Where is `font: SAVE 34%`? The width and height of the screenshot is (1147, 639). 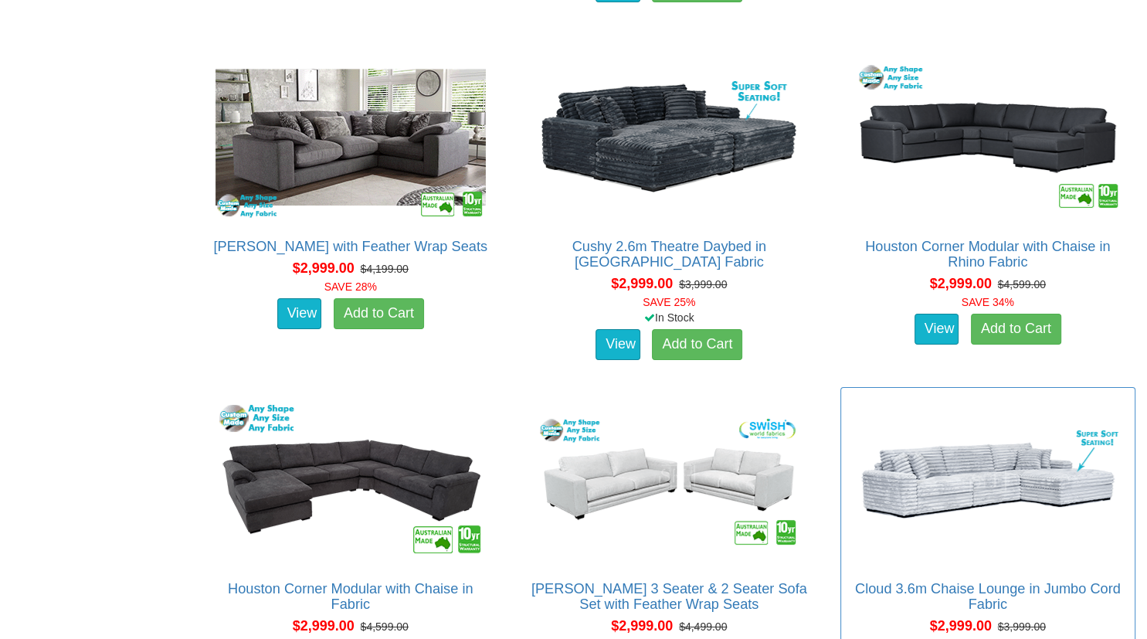 font: SAVE 34% is located at coordinates (988, 302).